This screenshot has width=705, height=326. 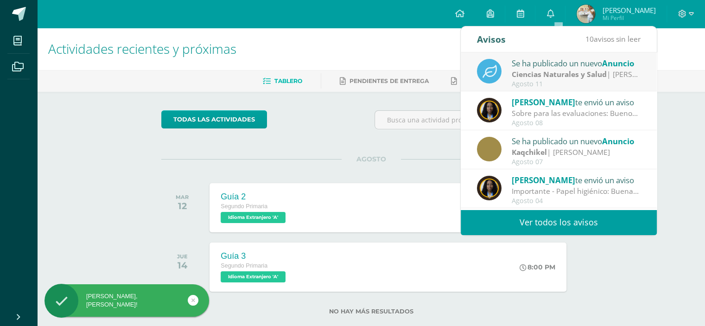 I want to click on a: Tablero, so click(x=282, y=81).